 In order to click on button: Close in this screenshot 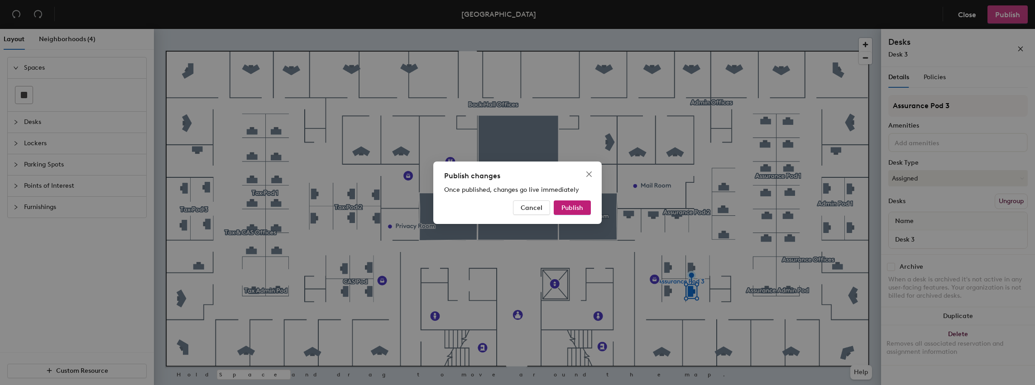, I will do `click(589, 174)`.